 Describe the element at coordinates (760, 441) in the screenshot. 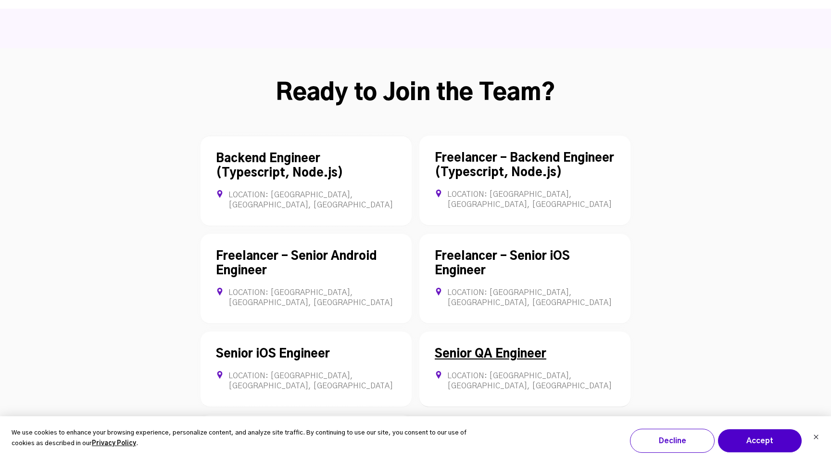

I see `button: Accept` at that location.